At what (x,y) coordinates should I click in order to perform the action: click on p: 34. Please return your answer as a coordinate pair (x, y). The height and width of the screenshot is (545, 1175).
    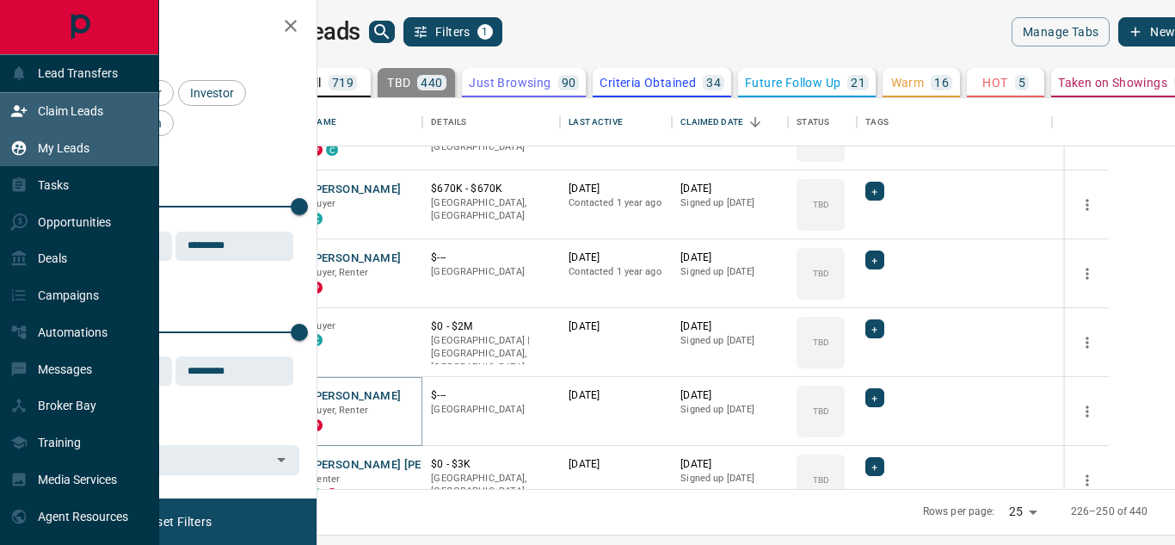
    Looking at the image, I should click on (713, 83).